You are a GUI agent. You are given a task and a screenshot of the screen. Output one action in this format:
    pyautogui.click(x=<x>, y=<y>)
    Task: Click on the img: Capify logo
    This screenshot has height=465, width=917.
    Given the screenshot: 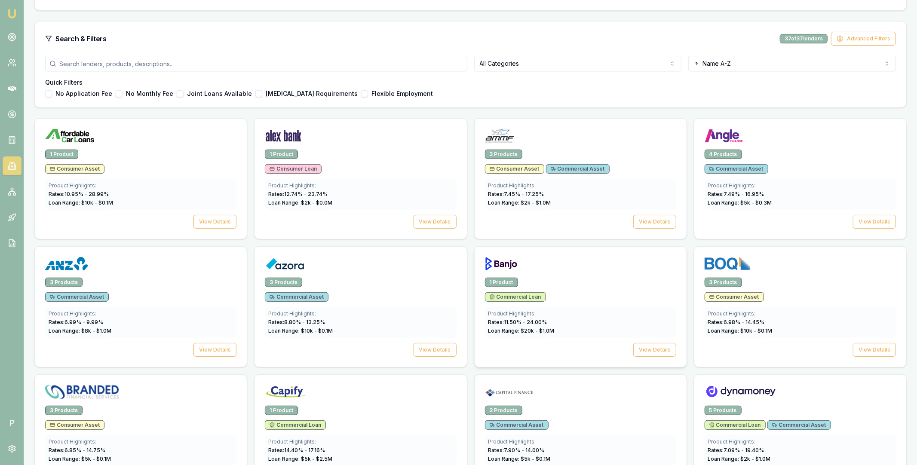 What is the action you would take?
    pyautogui.click(x=286, y=392)
    